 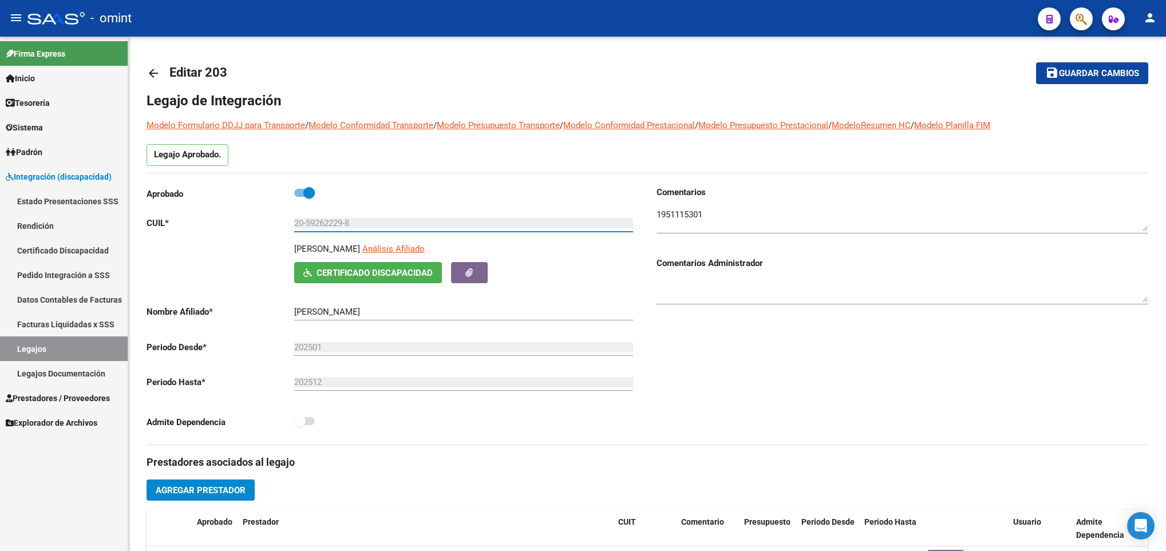 What do you see at coordinates (52, 423) in the screenshot?
I see `span: Explorador de Archivos` at bounding box center [52, 423].